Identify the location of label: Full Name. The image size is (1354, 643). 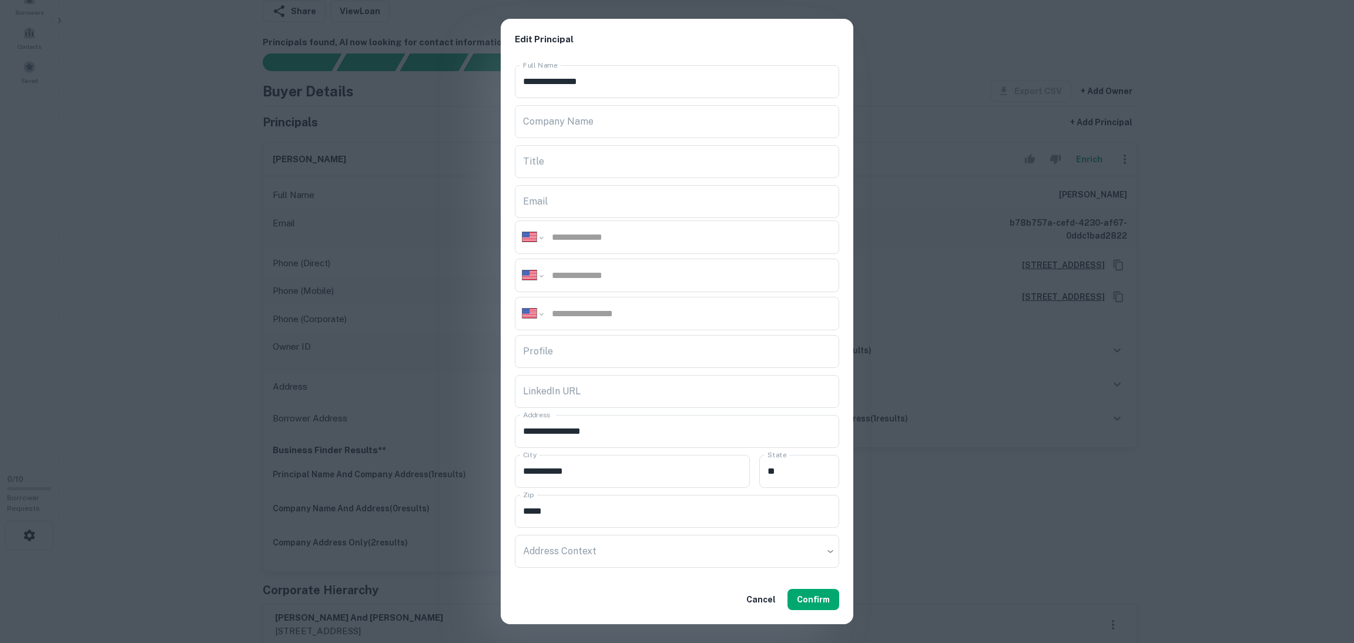
(540, 65).